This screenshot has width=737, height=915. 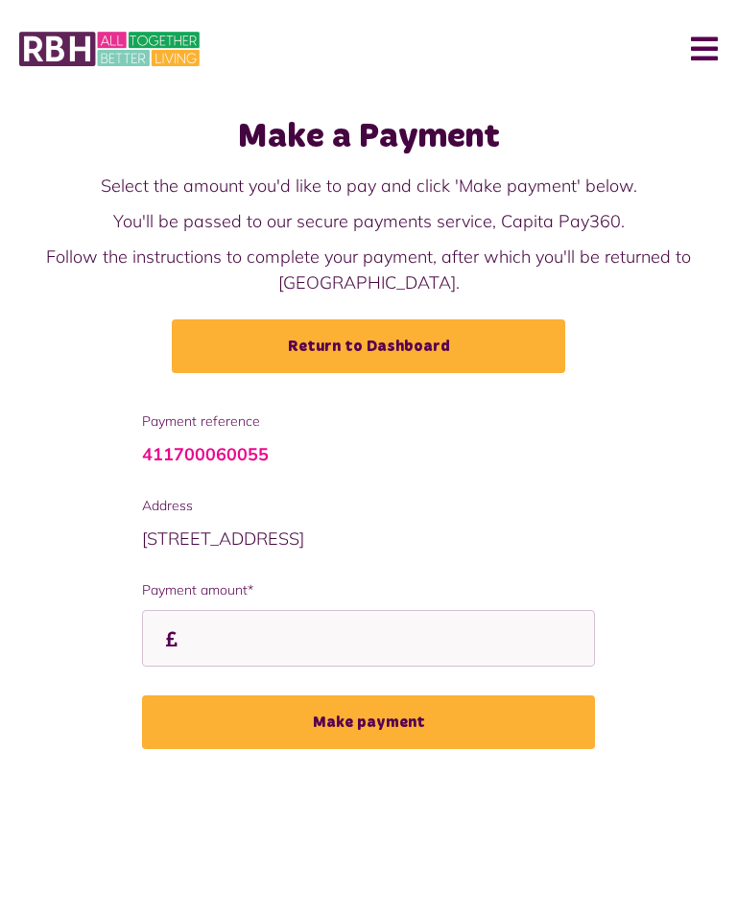 What do you see at coordinates (368, 221) in the screenshot?
I see `p: You'll be passed to our secure payments service, Capita Pay360.` at bounding box center [368, 221].